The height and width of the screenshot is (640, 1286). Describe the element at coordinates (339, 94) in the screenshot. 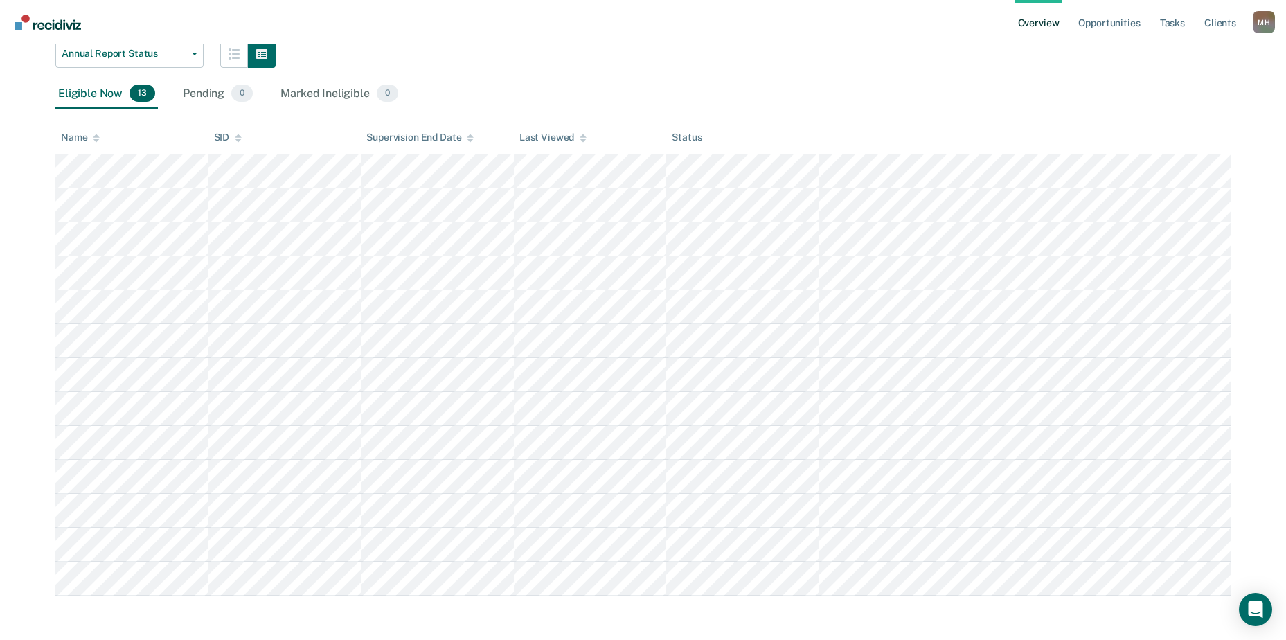

I see `div: Marked Ineligible0` at that location.